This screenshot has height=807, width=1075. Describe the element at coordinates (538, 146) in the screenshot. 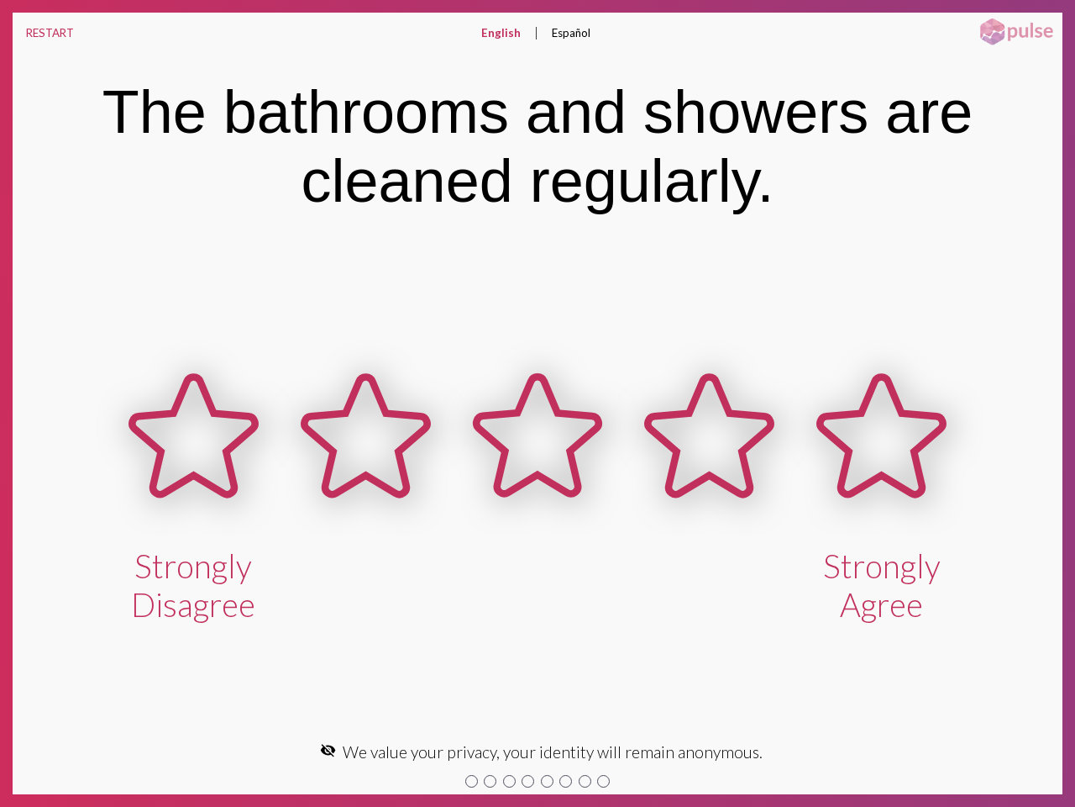

I see `div: The bathrooms and showers are cleaned regularly.` at that location.